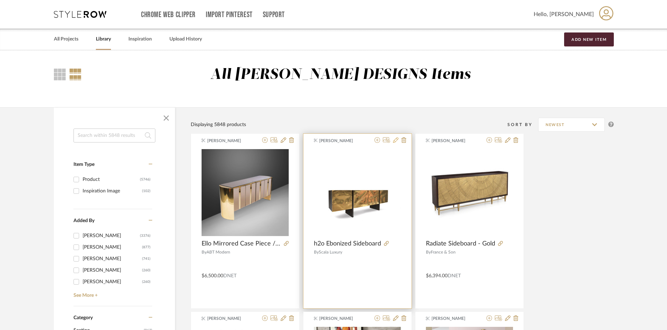  What do you see at coordinates (146, 259) in the screenshot?
I see `div: (741)` at bounding box center [146, 259].